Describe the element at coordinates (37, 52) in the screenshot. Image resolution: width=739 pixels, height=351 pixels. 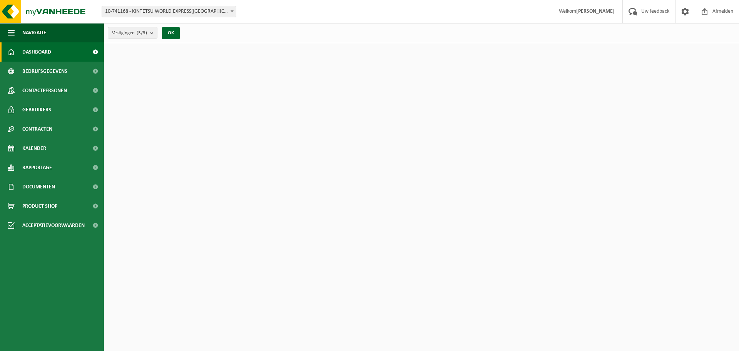
I see `span: Dashboard` at that location.